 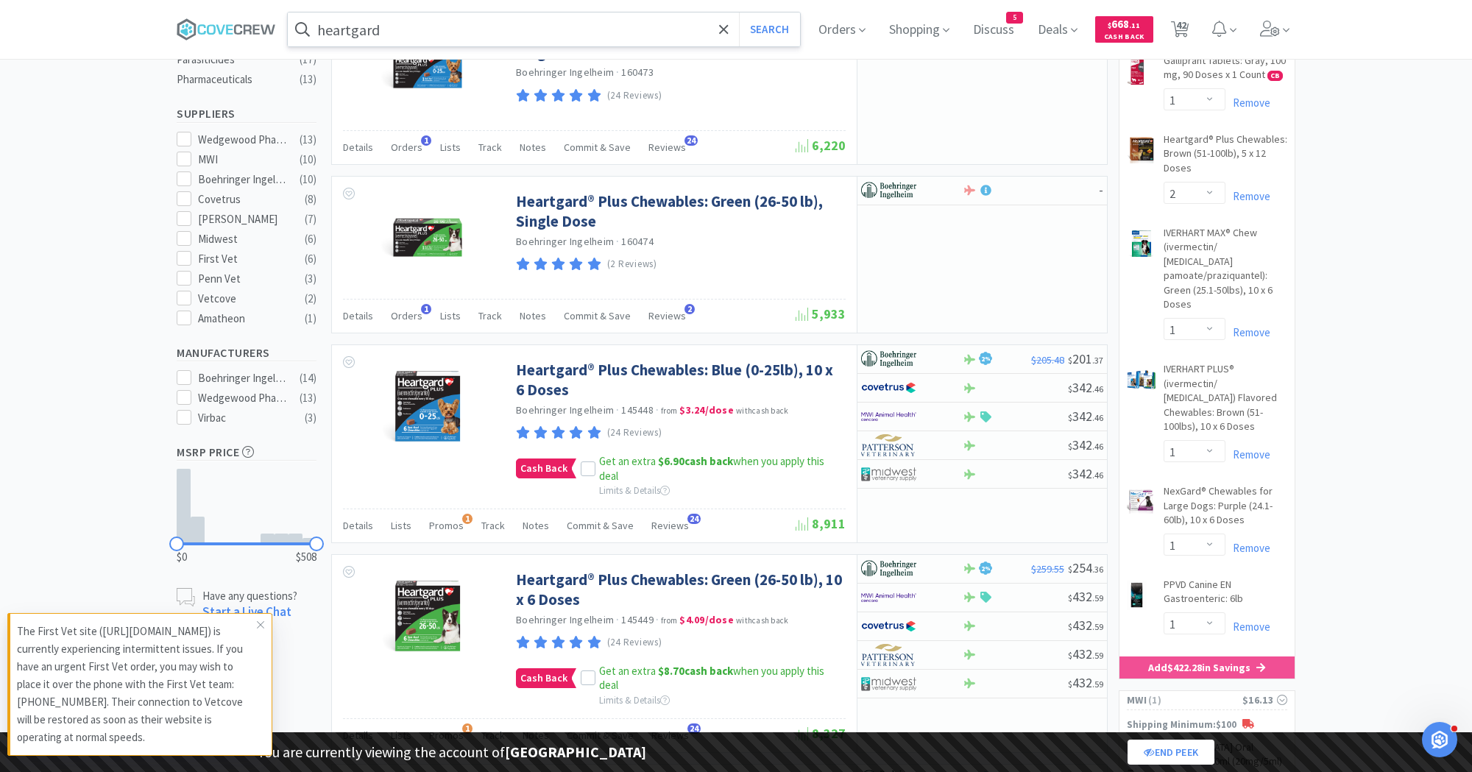 I want to click on h5: Manufacturers, so click(x=247, y=353).